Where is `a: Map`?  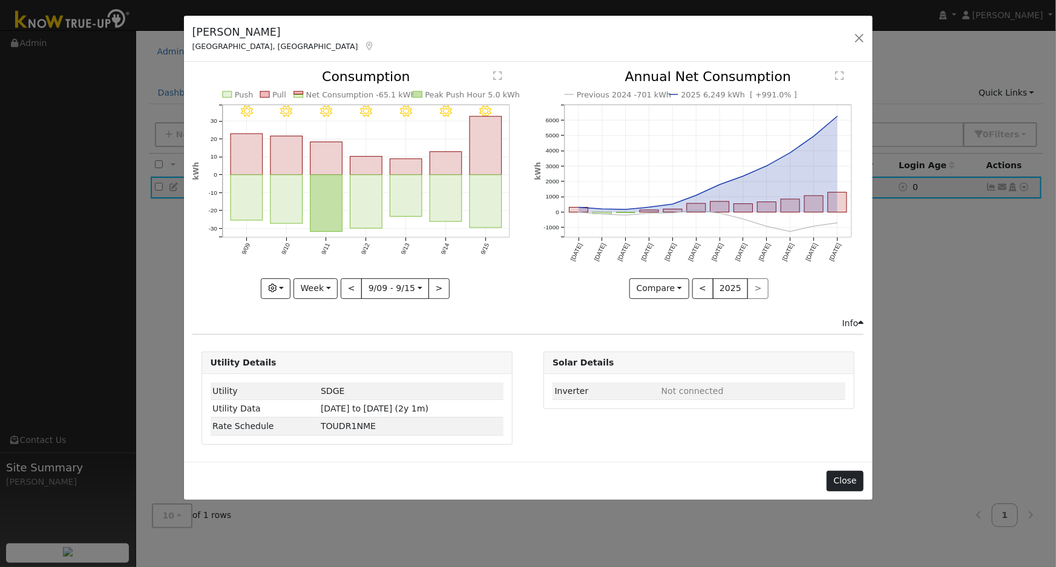 a: Map is located at coordinates (370, 46).